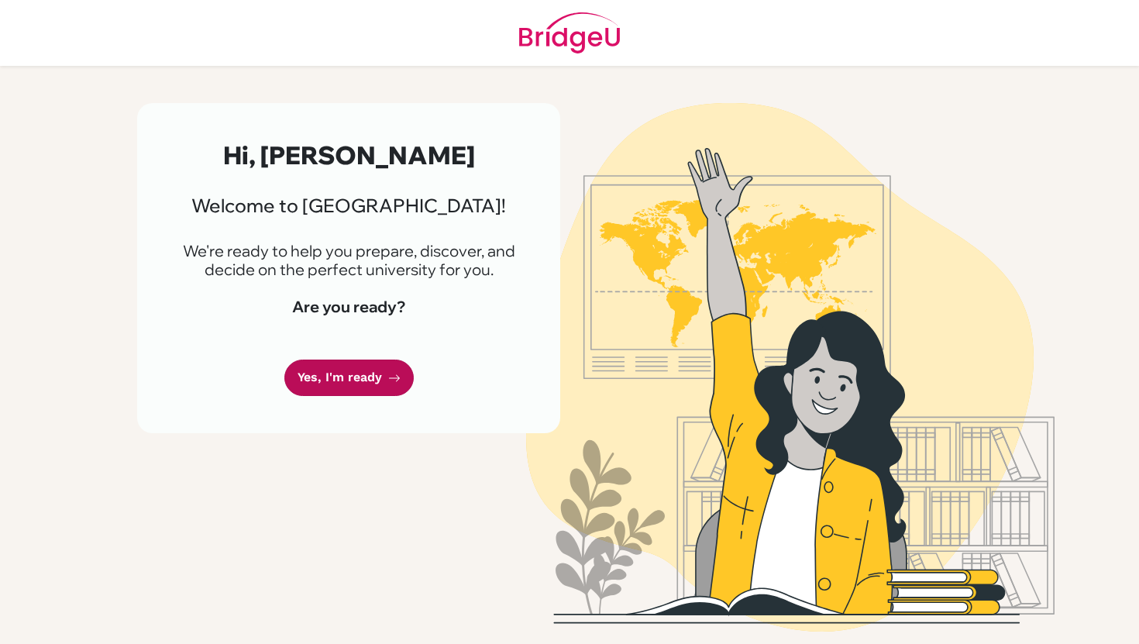  I want to click on h4: Are you ready?, so click(349, 307).